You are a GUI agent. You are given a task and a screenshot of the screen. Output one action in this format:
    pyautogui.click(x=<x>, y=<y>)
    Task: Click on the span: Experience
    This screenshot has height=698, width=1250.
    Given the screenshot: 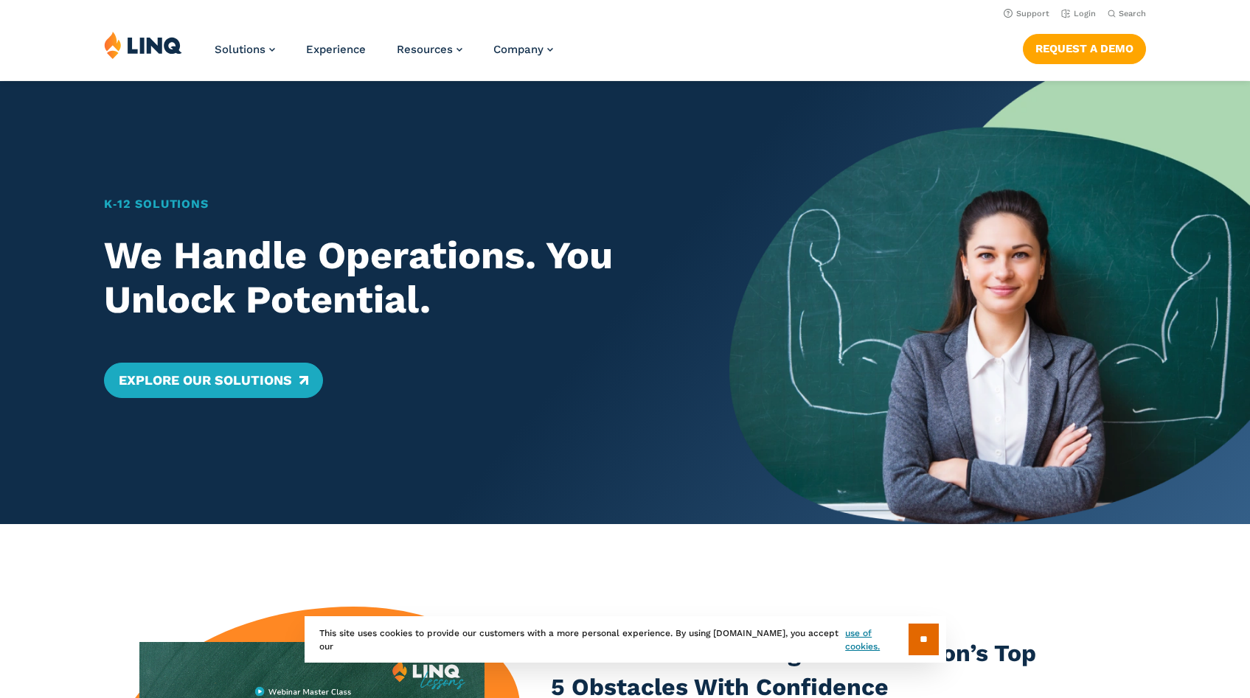 What is the action you would take?
    pyautogui.click(x=336, y=49)
    